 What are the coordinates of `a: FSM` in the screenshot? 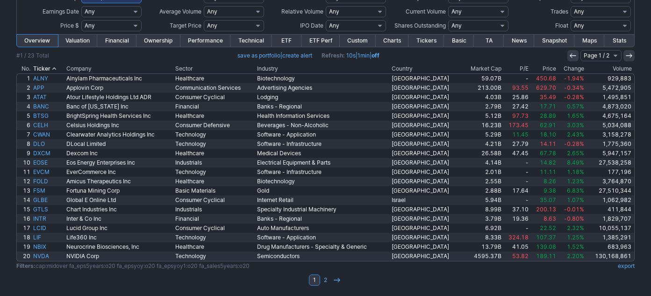 It's located at (48, 191).